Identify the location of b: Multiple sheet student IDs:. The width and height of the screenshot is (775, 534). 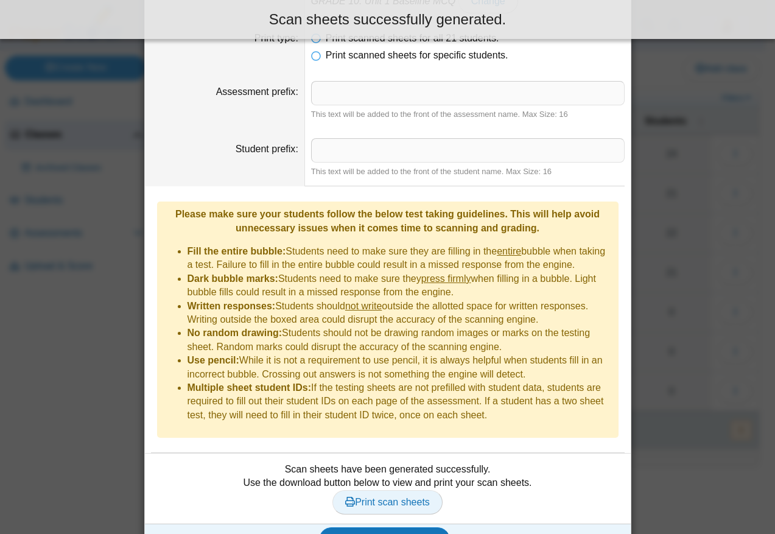
(250, 387).